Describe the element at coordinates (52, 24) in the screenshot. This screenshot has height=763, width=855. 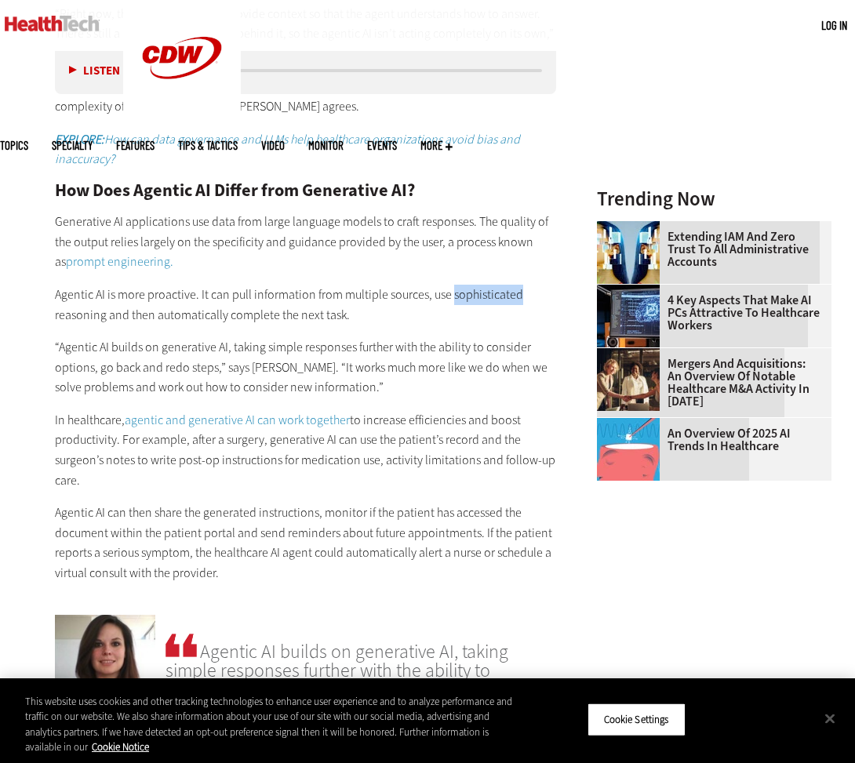
I see `img: Home` at that location.